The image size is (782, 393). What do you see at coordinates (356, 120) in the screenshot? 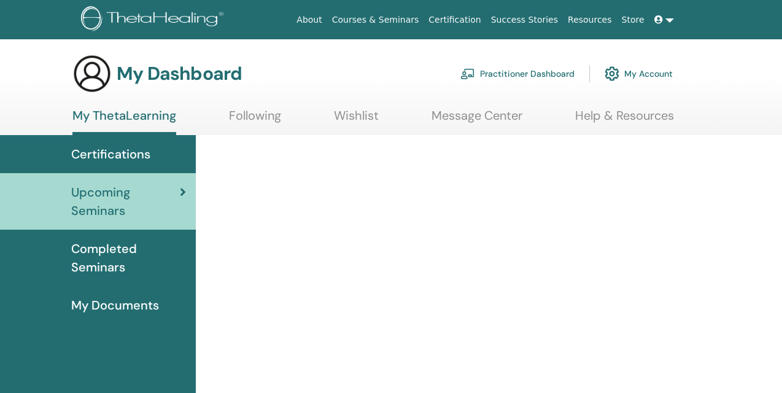
I see `a: Wishlist` at bounding box center [356, 120].